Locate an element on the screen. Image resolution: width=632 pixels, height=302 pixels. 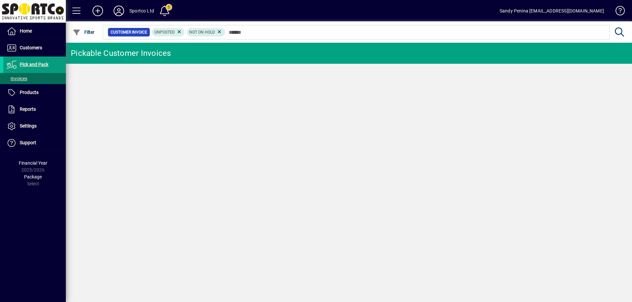
a: Invoices is located at coordinates (35, 79).